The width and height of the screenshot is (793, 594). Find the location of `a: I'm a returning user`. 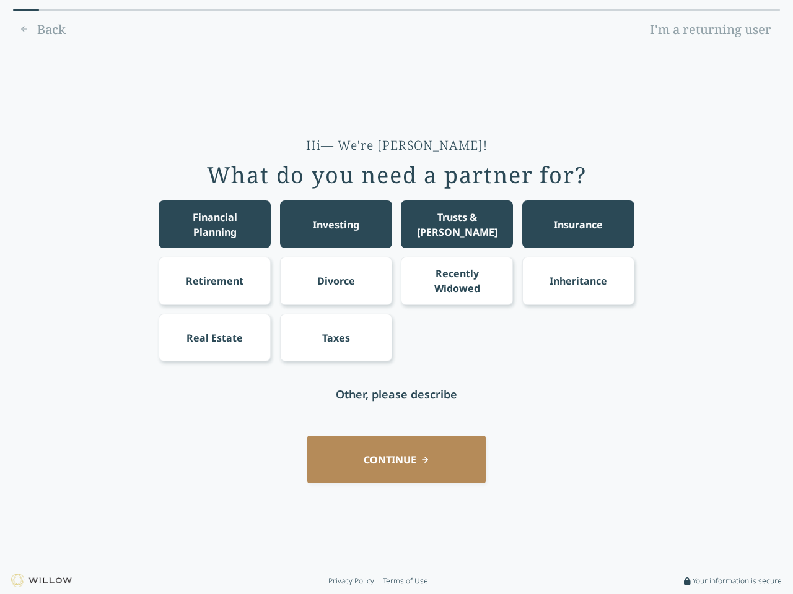

a: I'm a returning user is located at coordinates (710, 30).